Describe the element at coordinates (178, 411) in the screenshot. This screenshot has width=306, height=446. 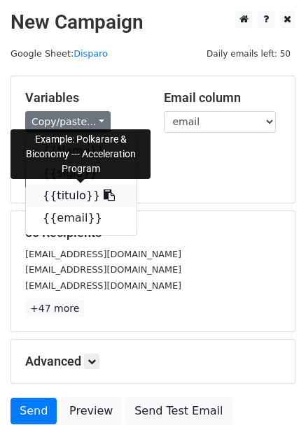
I see `a: Send Test Email` at that location.